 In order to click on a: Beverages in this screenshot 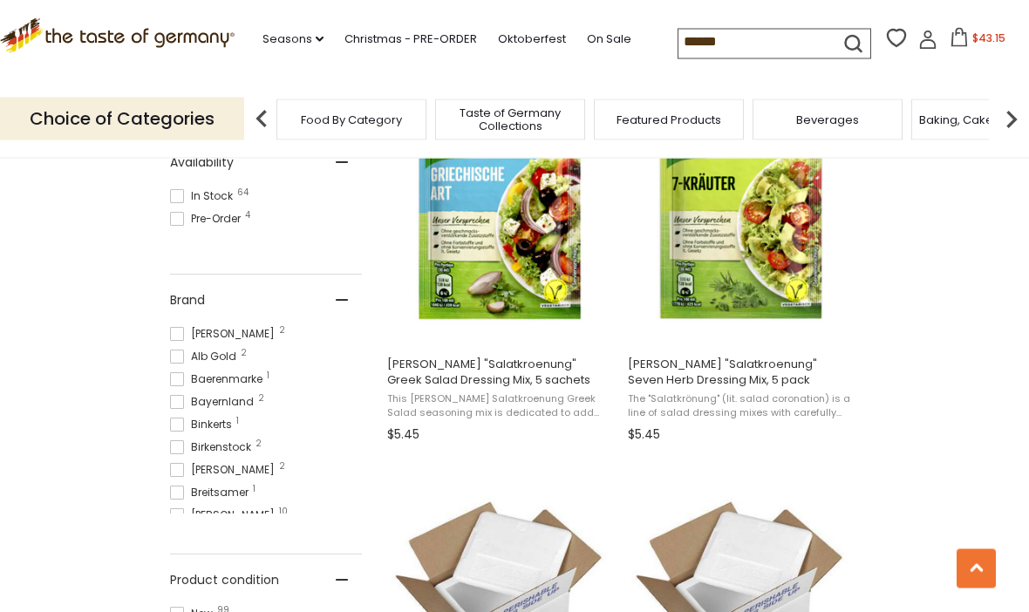, I will do `click(827, 119)`.